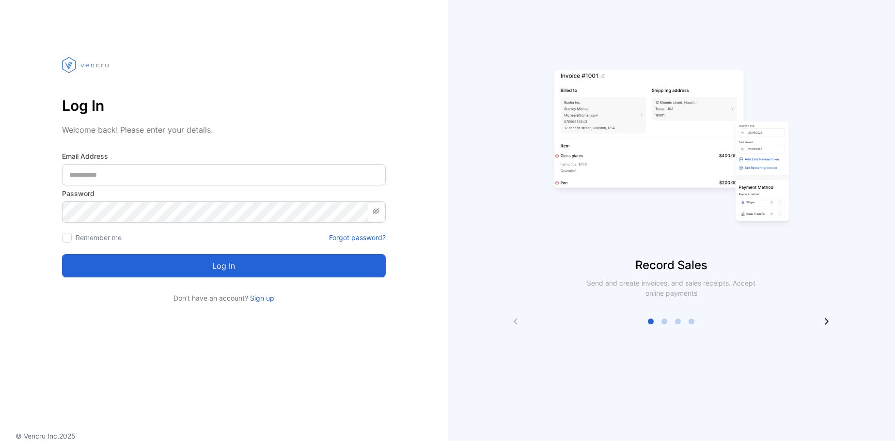 This screenshot has width=895, height=441. I want to click on a: Forgot password?, so click(357, 237).